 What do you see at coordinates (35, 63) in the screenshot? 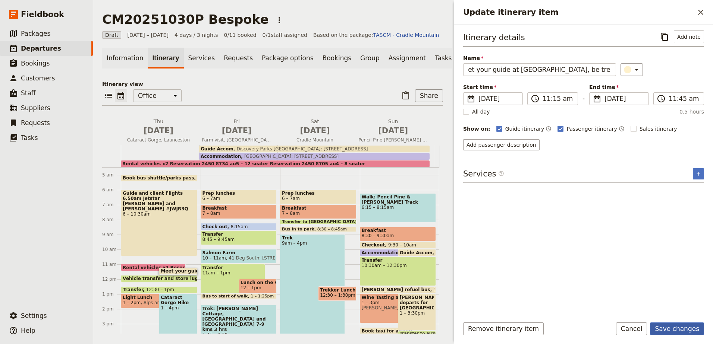
I see `span: Bookings` at bounding box center [35, 63].